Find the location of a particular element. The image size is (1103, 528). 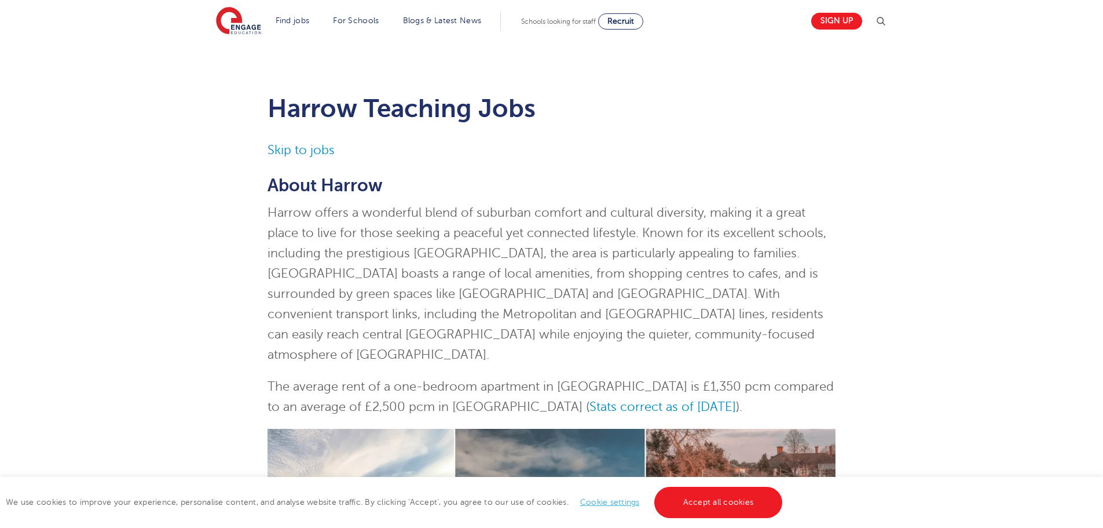

p: Harrow offers a wonderful blend of suburban comfort and cultural diversity, making it a great pla... is located at coordinates (551, 284).